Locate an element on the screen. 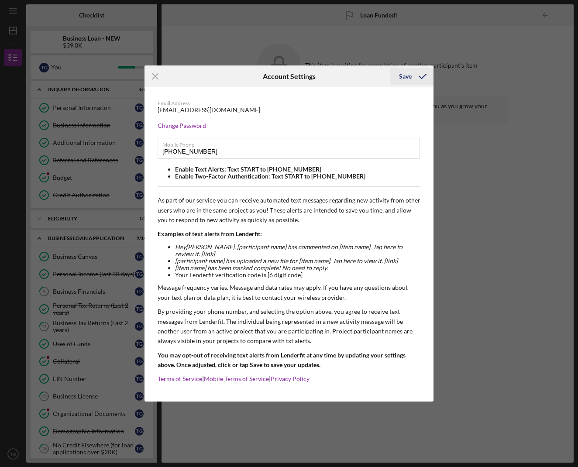 Image resolution: width=578 pixels, height=467 pixels. p: Examples of text alerts from Lenderfit: is located at coordinates (289, 234).